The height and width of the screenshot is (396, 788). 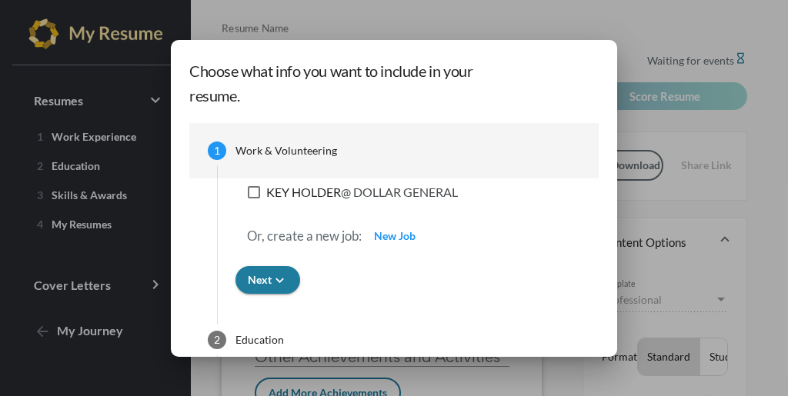 I want to click on span: Next, so click(x=268, y=279).